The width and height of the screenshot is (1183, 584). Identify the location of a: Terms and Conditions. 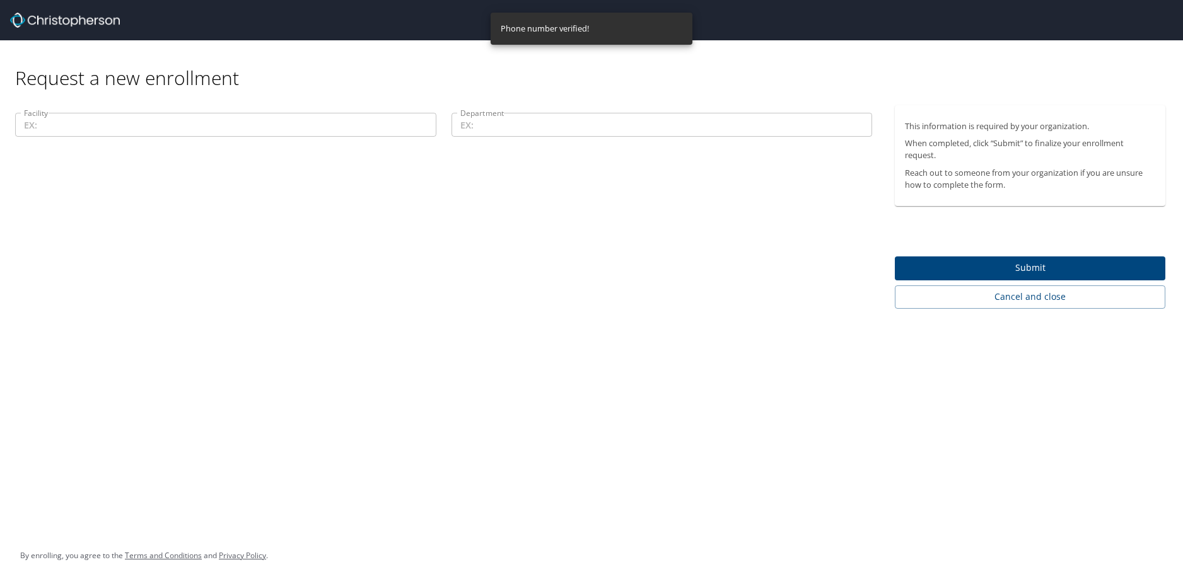
(163, 555).